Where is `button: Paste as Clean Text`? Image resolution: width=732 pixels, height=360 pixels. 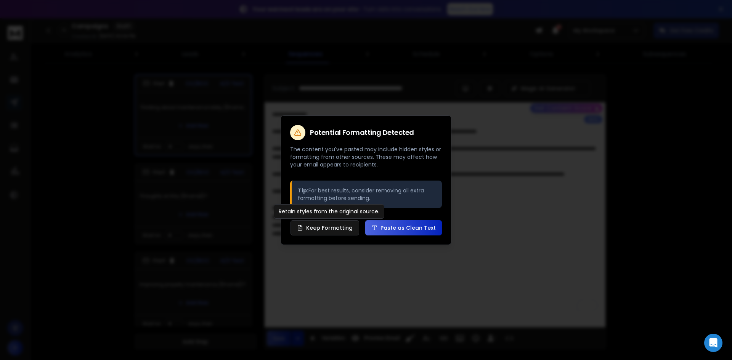 button: Paste as Clean Text is located at coordinates (403, 228).